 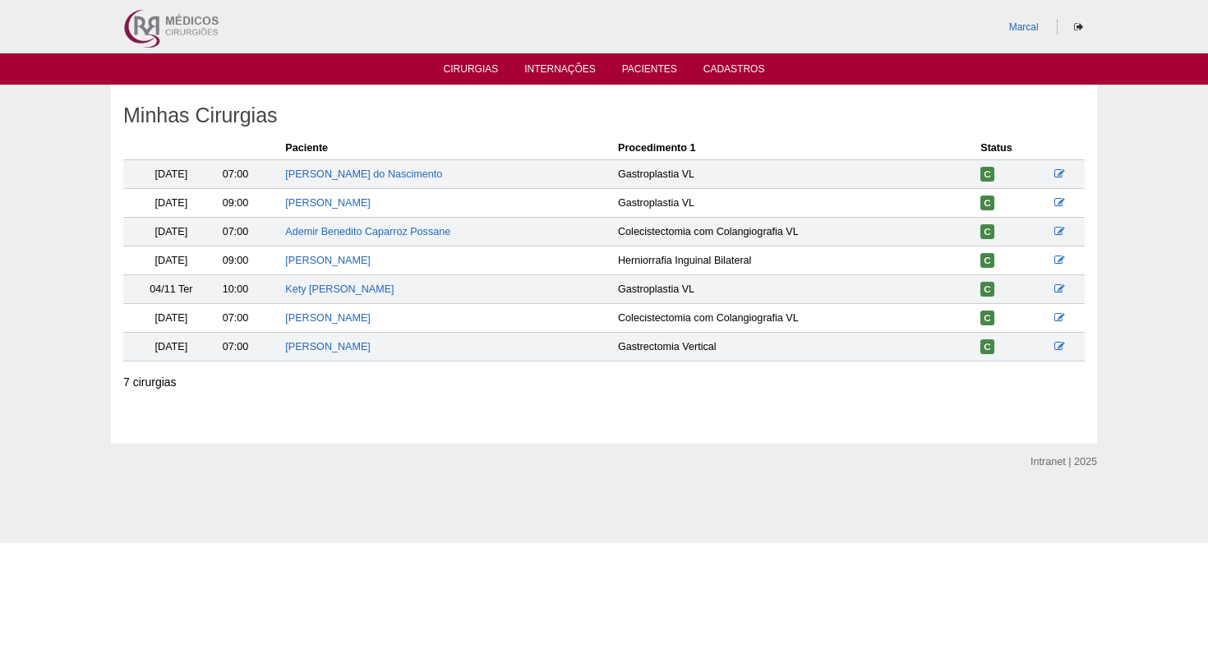 What do you see at coordinates (236, 289) in the screenshot?
I see `span: 10:00` at bounding box center [236, 289].